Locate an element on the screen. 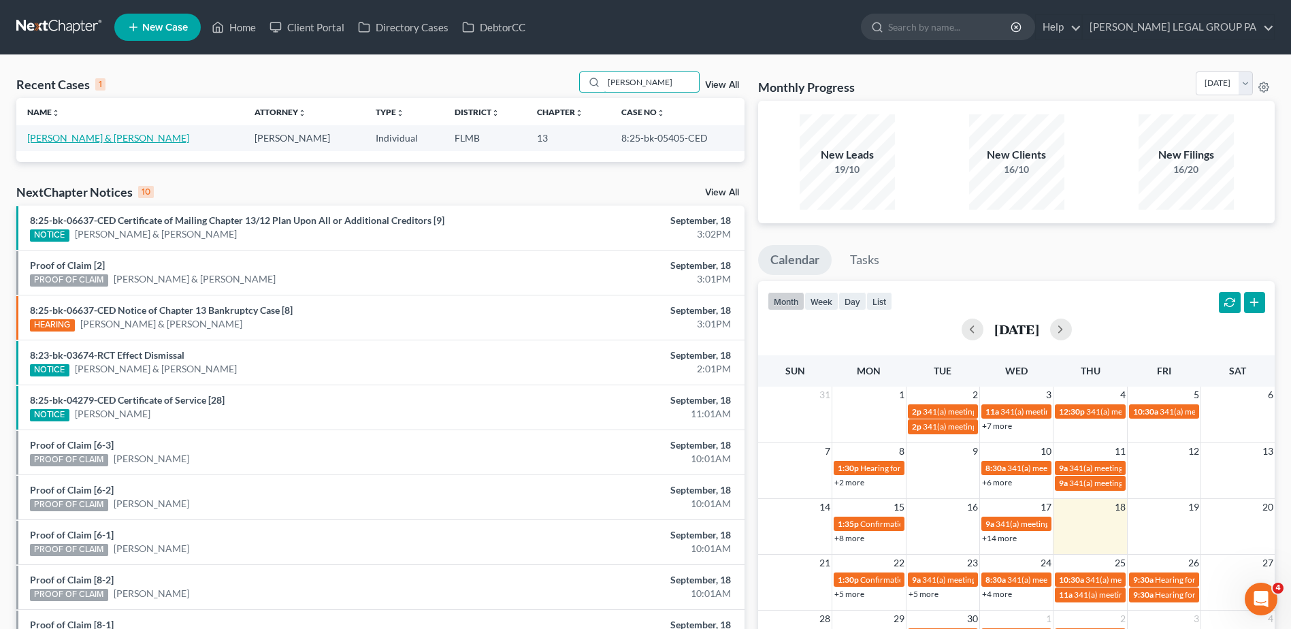 The width and height of the screenshot is (1291, 629). span: 23 is located at coordinates (972, 563).